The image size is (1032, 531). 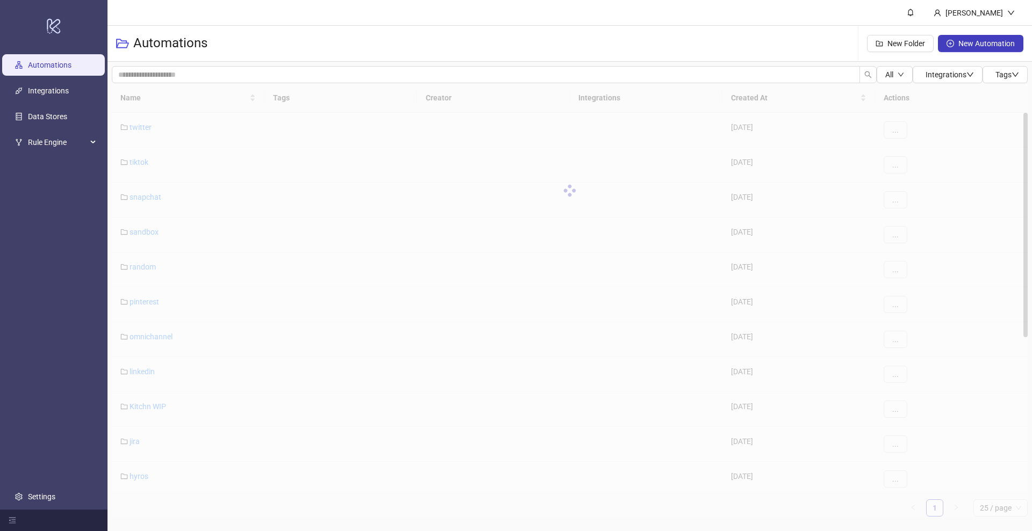 What do you see at coordinates (889, 75) in the screenshot?
I see `span: All` at bounding box center [889, 75].